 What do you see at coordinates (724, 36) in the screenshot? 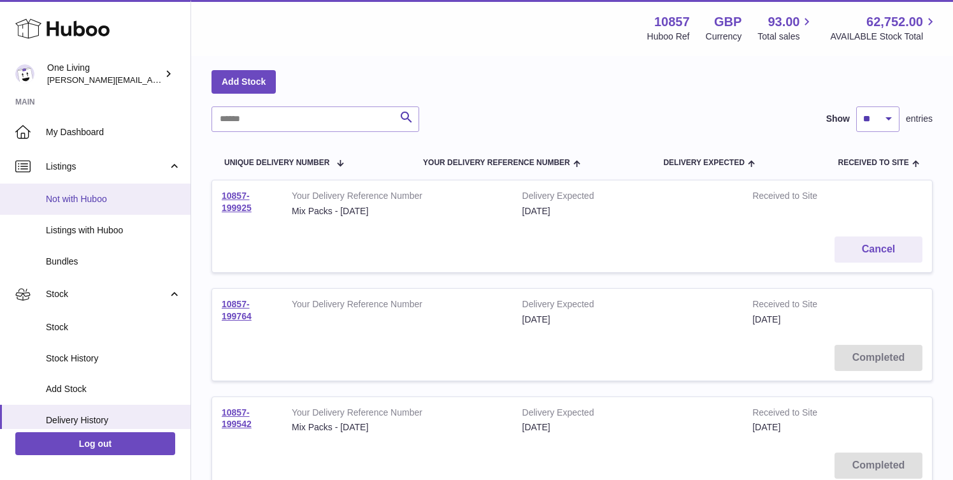
I see `div: Currency` at bounding box center [724, 36].